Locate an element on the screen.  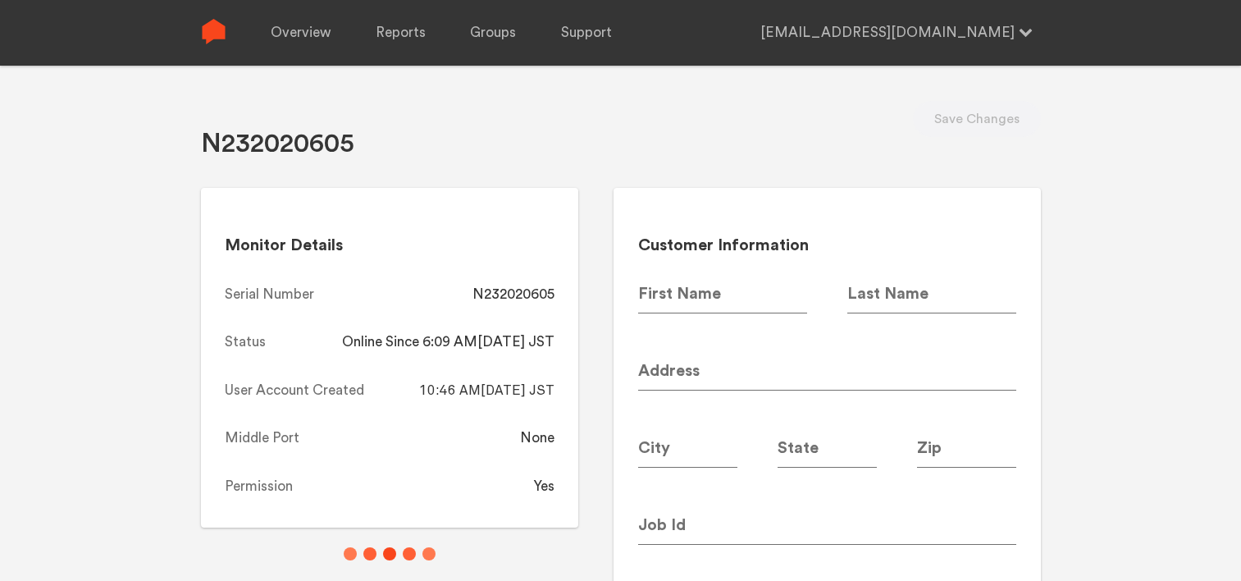
div: Yes is located at coordinates (544, 486).